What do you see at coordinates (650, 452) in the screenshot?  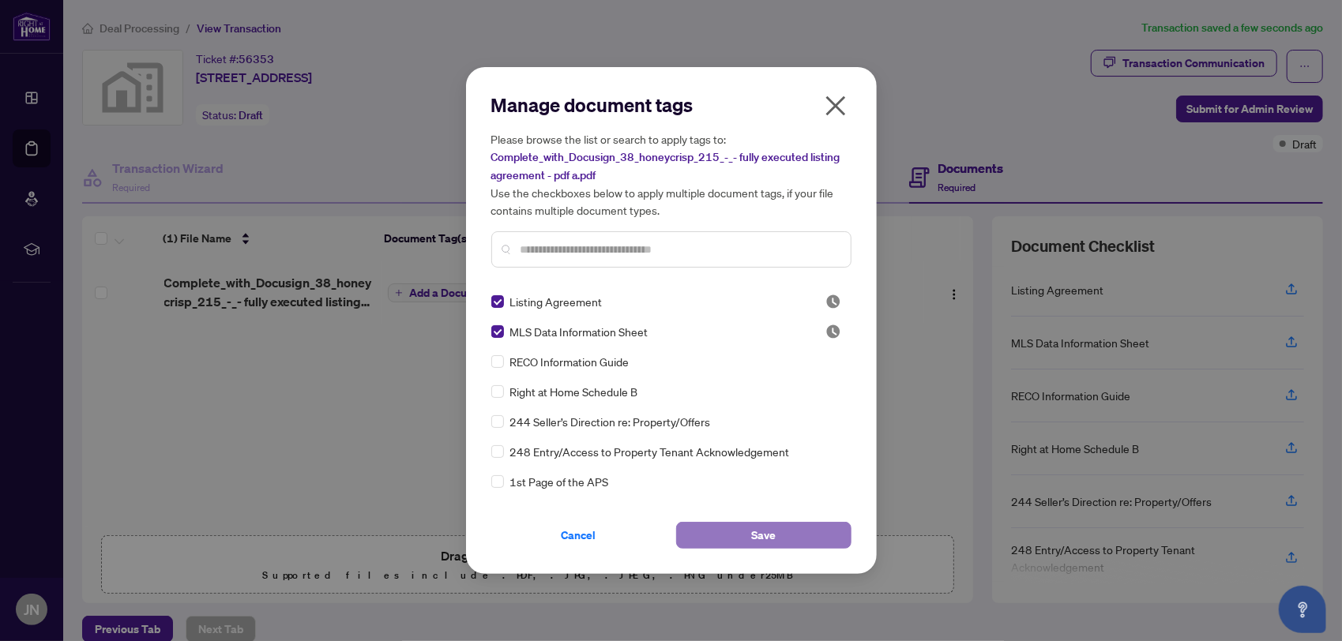 I see `span: 248 Entry/Access to Property Tenant Acknowledgement` at bounding box center [650, 452].